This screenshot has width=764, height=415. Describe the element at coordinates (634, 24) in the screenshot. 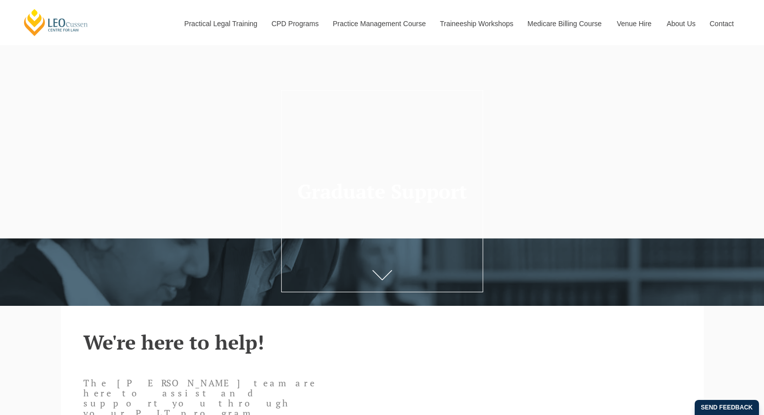

I see `a: Venue Hire` at that location.